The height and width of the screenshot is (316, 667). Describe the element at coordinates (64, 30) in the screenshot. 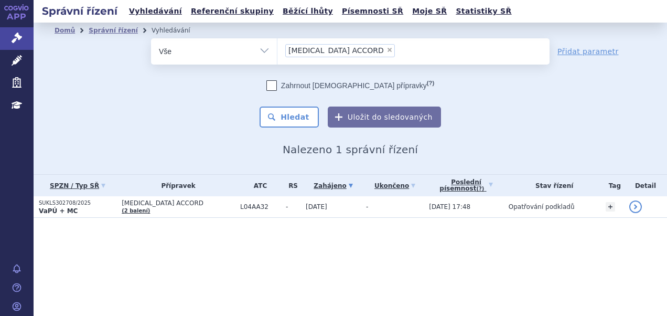

I see `a: Domů` at that location.